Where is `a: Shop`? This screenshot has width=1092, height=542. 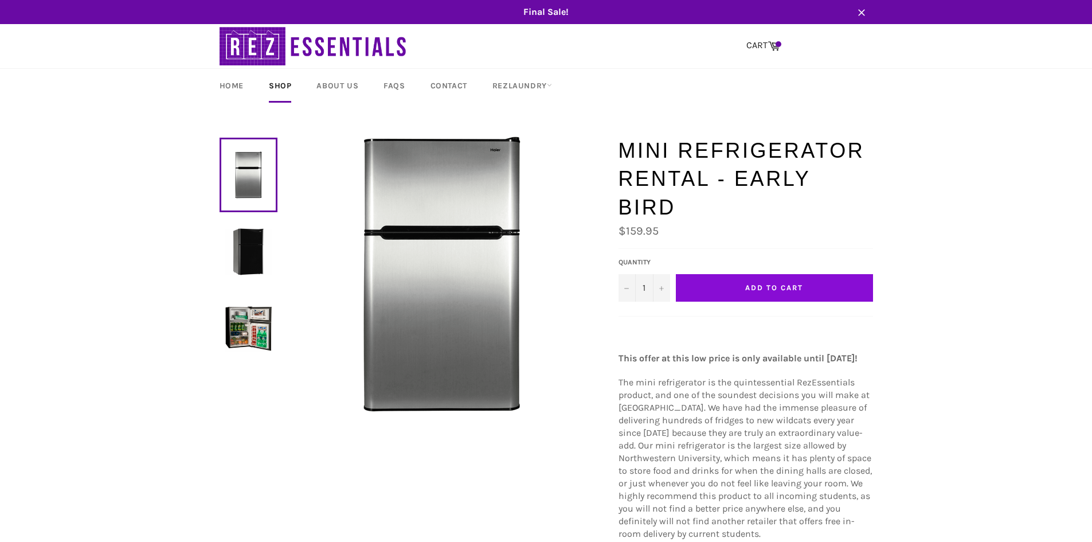
a: Shop is located at coordinates (280, 85).